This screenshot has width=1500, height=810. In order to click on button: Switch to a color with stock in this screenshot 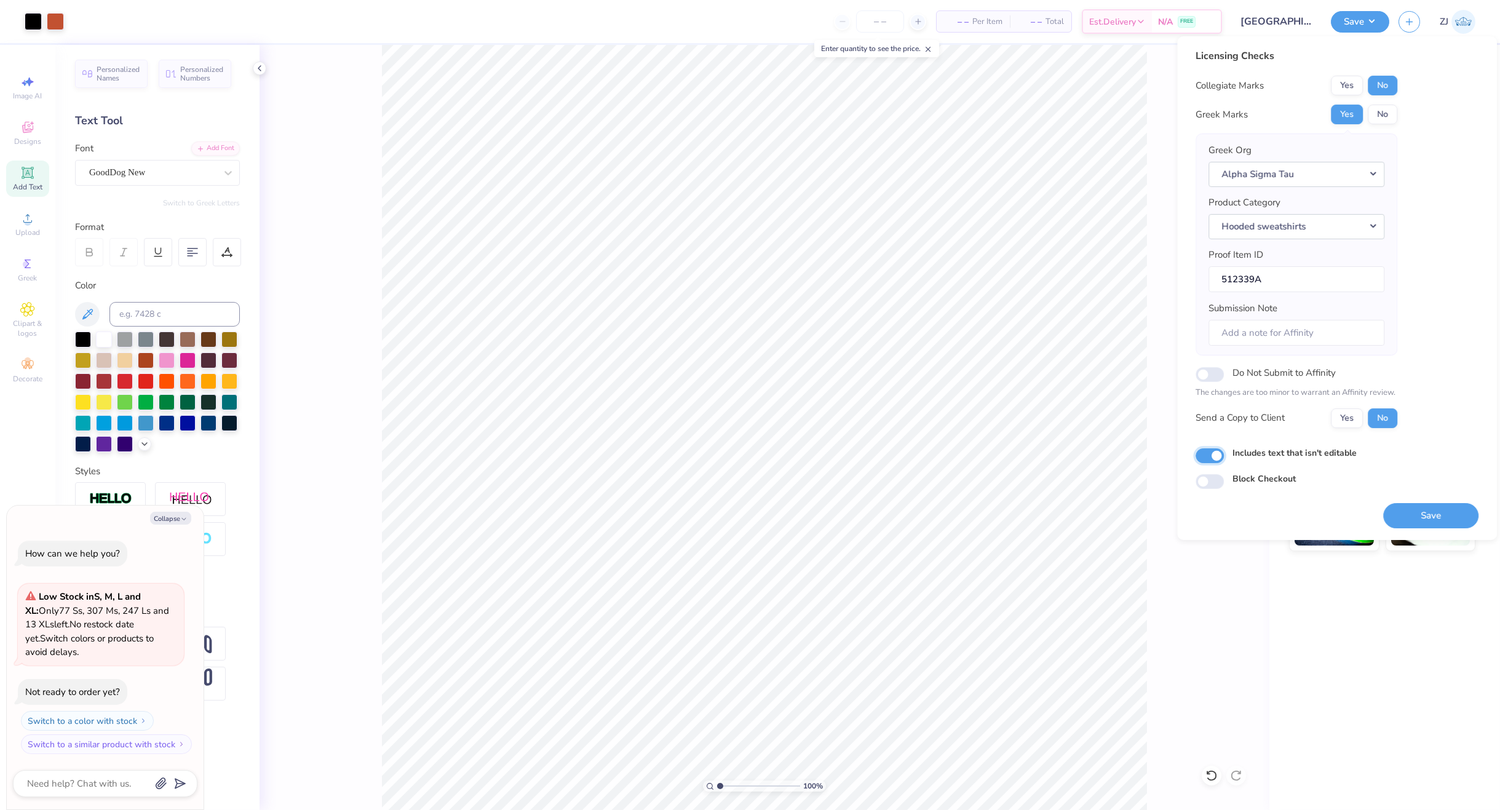, I will do `click(87, 721)`.